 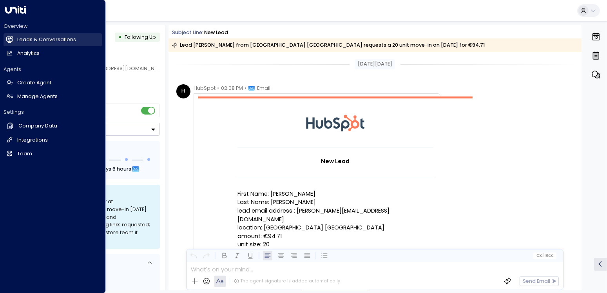 What do you see at coordinates (287, 281) in the screenshot?
I see `div: The agent signature is added automatically` at bounding box center [287, 281].